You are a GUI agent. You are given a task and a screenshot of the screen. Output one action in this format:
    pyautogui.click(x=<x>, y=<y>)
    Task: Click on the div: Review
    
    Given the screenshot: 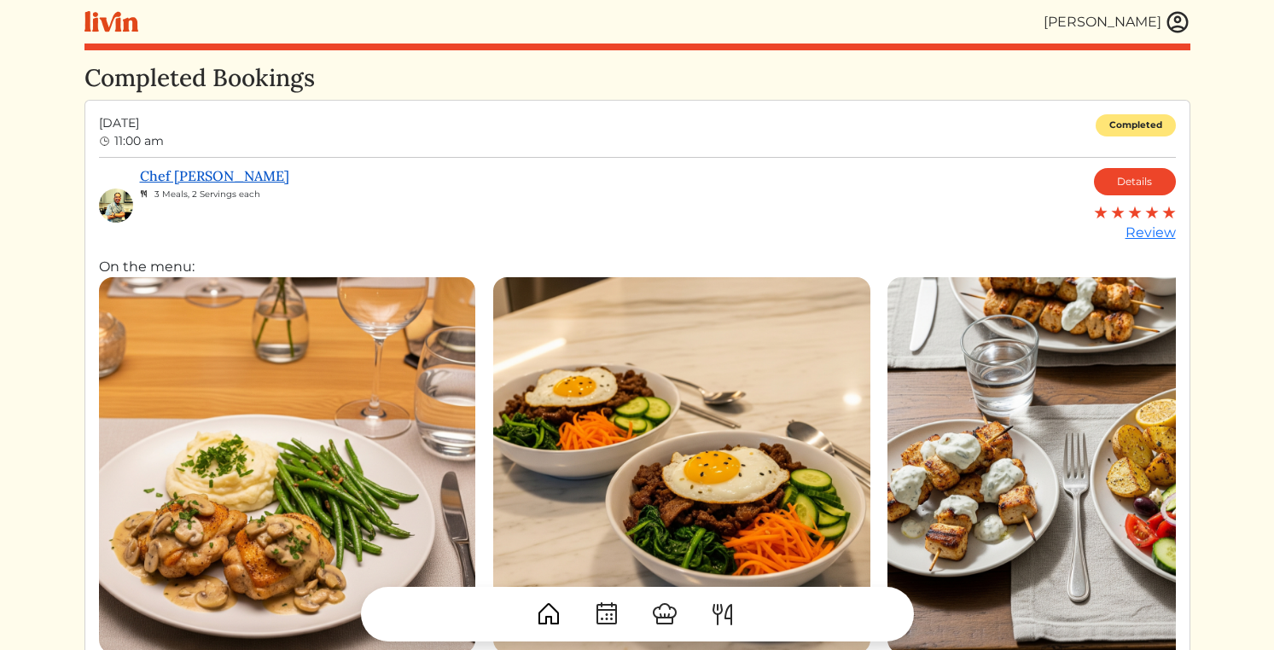 What is the action you would take?
    pyautogui.click(x=1135, y=233)
    